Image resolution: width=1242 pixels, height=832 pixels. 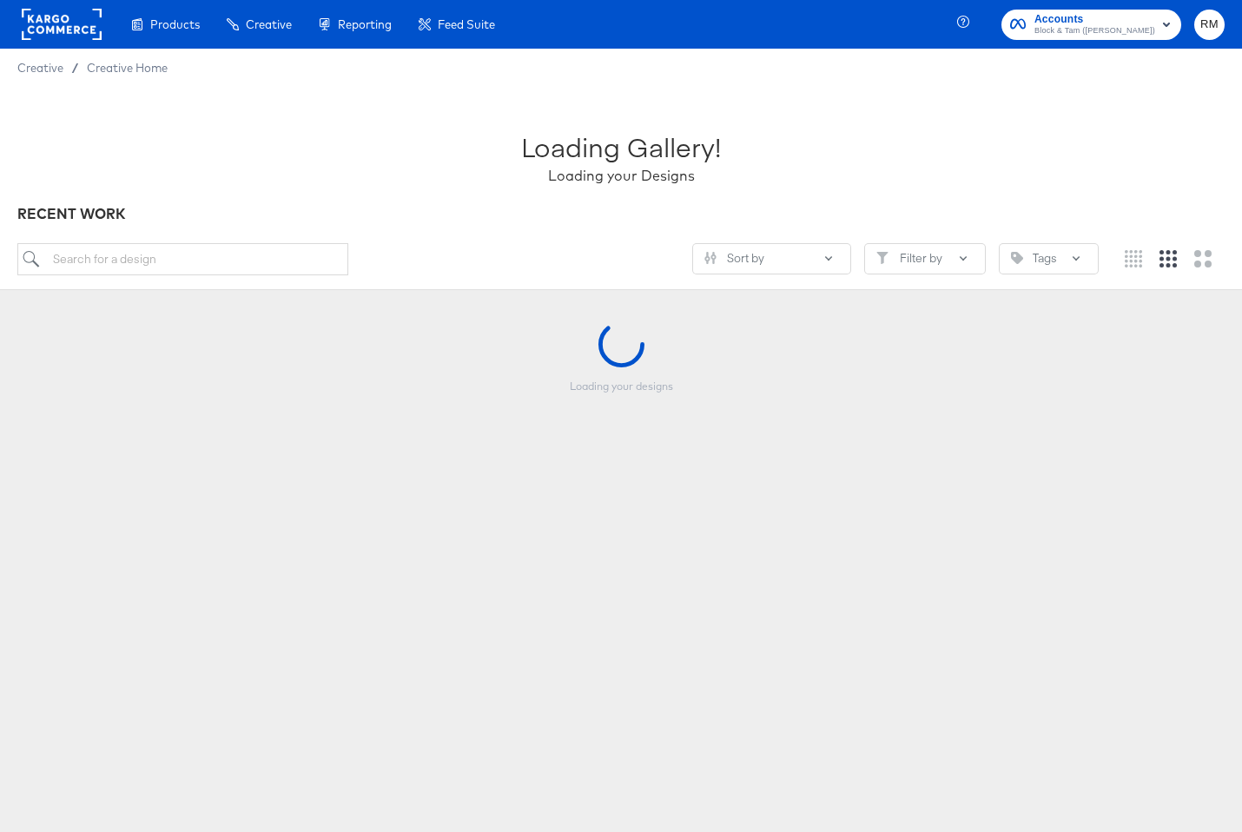 I want to click on div: Loading Gallery!, so click(x=621, y=147).